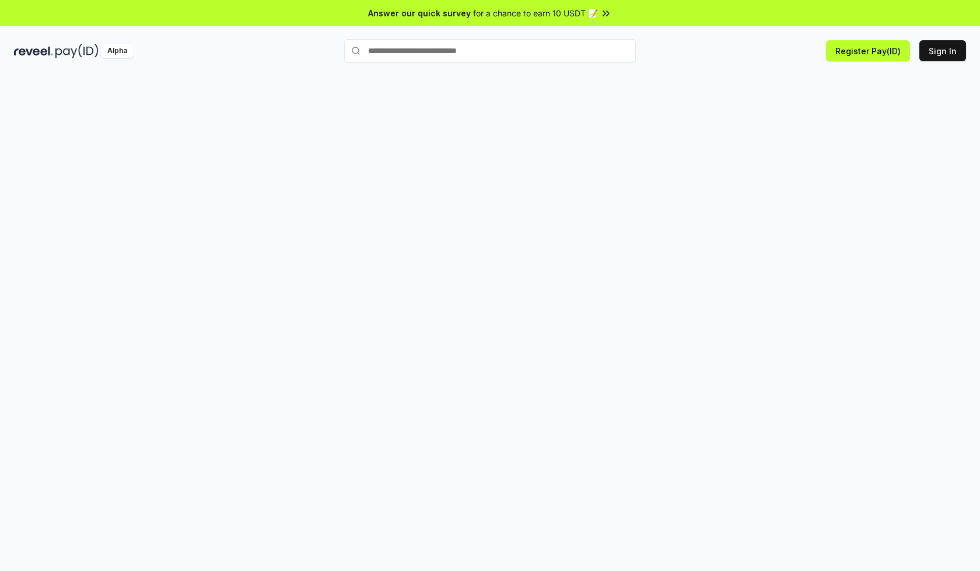 The height and width of the screenshot is (571, 980). Describe the element at coordinates (77, 51) in the screenshot. I see `img: pay_id` at that location.